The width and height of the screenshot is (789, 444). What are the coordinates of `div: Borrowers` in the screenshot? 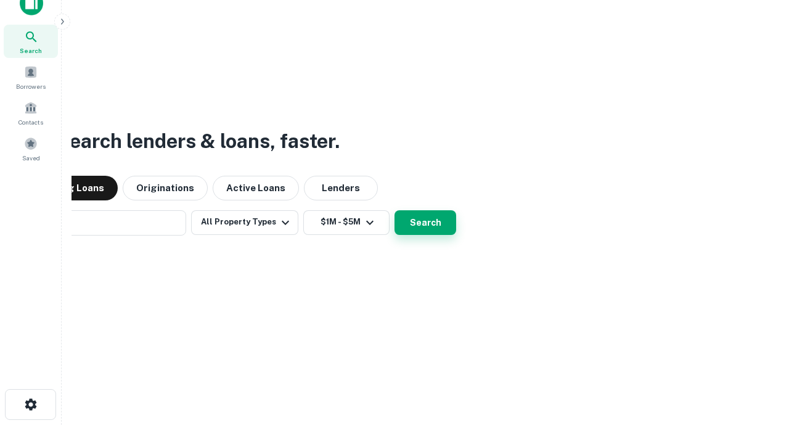 It's located at (31, 77).